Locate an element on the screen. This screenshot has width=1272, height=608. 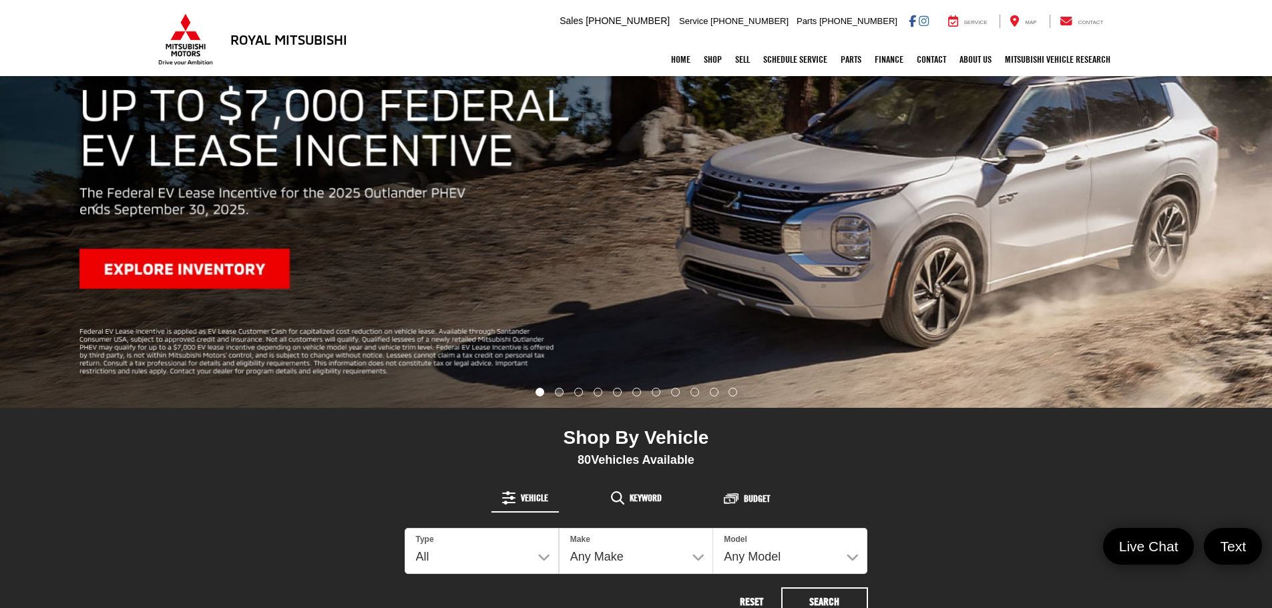
span: Vehicle is located at coordinates (534, 498).